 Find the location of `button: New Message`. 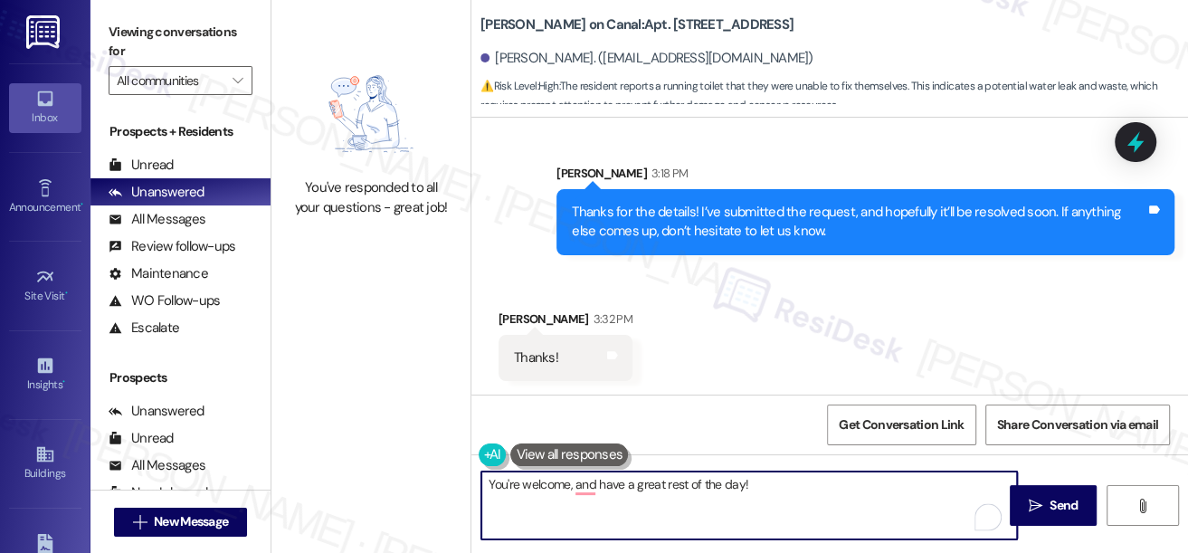

button: New Message is located at coordinates (181, 522).